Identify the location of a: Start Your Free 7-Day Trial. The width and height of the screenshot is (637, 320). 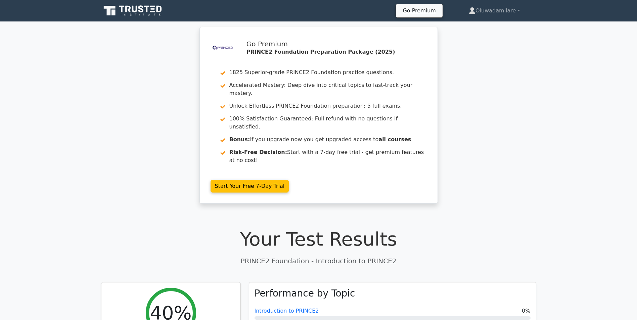
(250, 186).